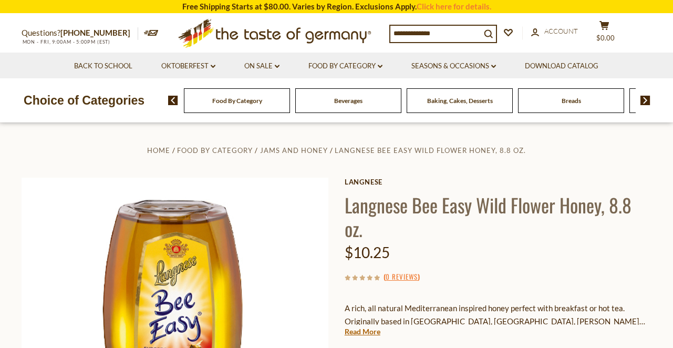 The image size is (673, 348). Describe the element at coordinates (571, 100) in the screenshot. I see `a: Breads` at that location.